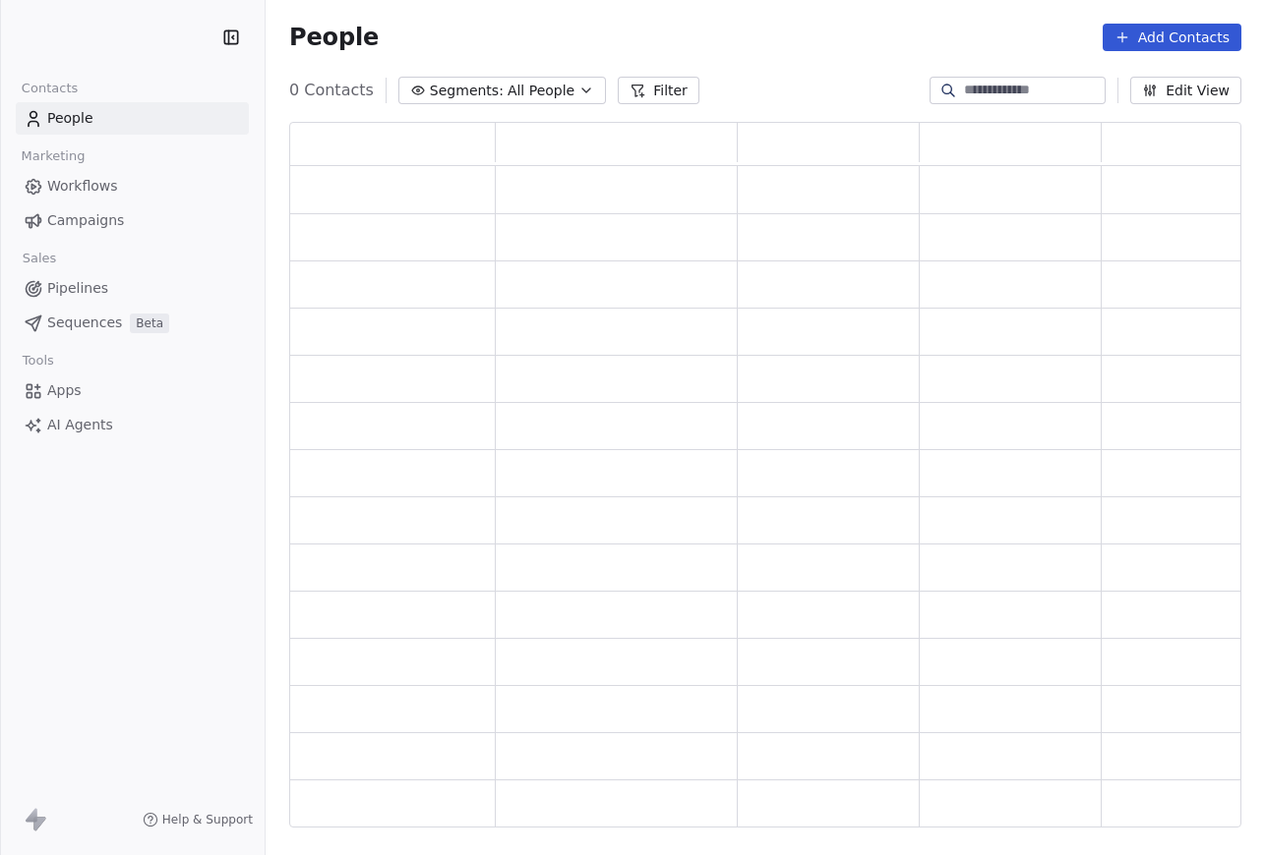 The height and width of the screenshot is (855, 1265). Describe the element at coordinates (78, 288) in the screenshot. I see `span: Pipelines` at that location.